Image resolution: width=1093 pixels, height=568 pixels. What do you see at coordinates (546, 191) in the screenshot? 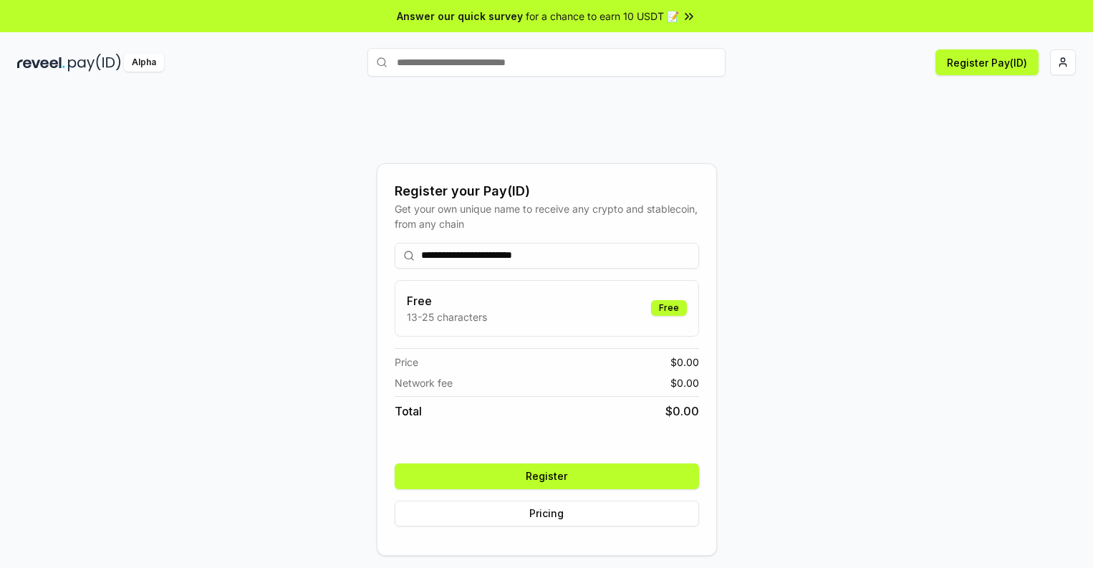
I see `div: Register your Pay(ID)` at bounding box center [546, 191].